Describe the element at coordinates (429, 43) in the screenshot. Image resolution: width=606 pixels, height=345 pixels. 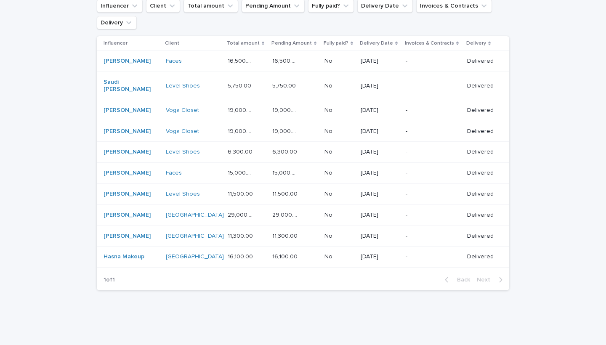
I see `p: Invoices & Contracts` at that location.